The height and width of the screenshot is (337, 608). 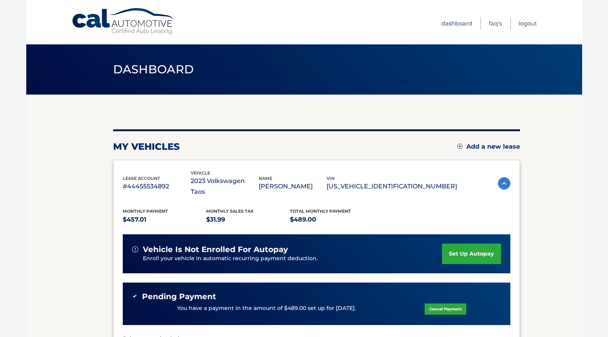 What do you see at coordinates (248, 220) in the screenshot?
I see `p: $31.99` at bounding box center [248, 220].